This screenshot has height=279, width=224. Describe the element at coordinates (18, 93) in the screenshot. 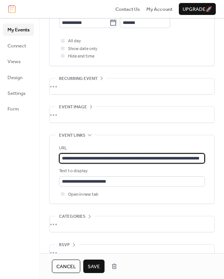

I see `a: Settings` at that location.